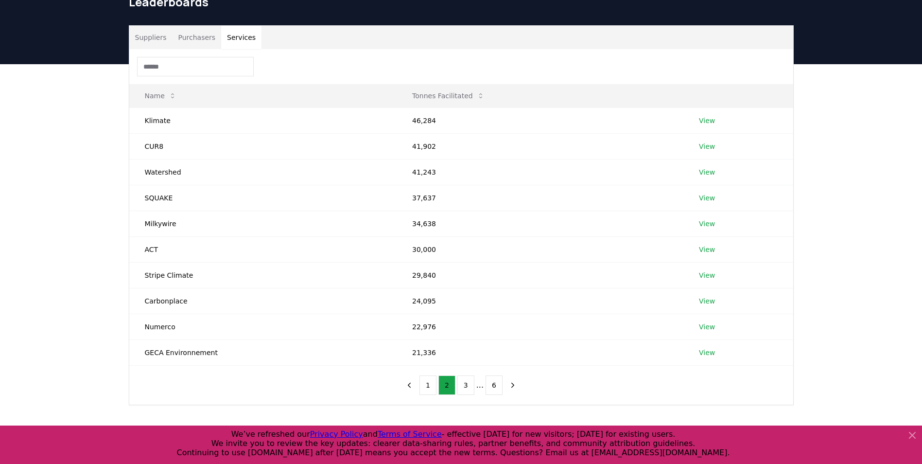 The height and width of the screenshot is (464, 922). Describe the element at coordinates (263, 146) in the screenshot. I see `td: CUR8` at that location.